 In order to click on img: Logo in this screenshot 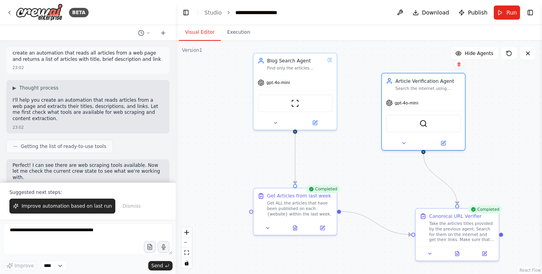, I will do `click(39, 12)`.